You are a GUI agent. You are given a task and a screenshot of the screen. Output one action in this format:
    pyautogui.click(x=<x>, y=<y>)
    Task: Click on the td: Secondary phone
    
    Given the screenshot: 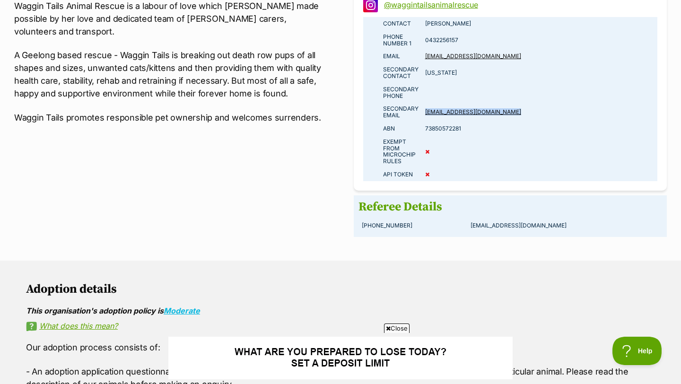 What is the action you would take?
    pyautogui.click(x=393, y=93)
    